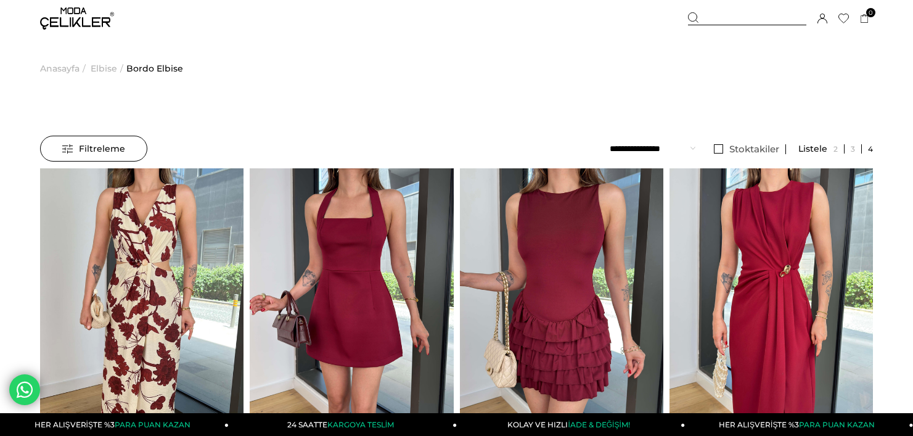 The height and width of the screenshot is (436, 913). Describe the element at coordinates (104, 68) in the screenshot. I see `a: Elbise` at that location.